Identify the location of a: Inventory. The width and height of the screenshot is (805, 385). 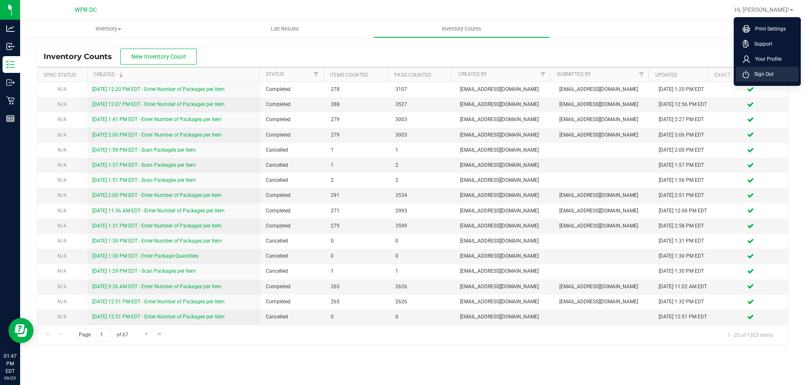
(108, 29).